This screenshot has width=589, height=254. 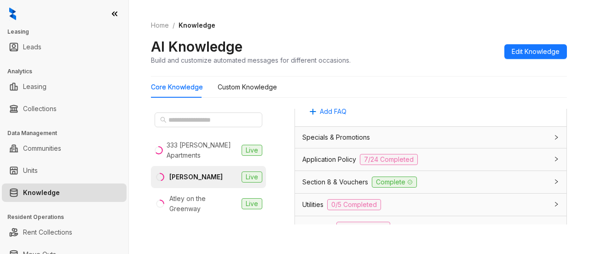 What do you see at coordinates (41, 192) in the screenshot?
I see `a: Knowledge` at bounding box center [41, 192].